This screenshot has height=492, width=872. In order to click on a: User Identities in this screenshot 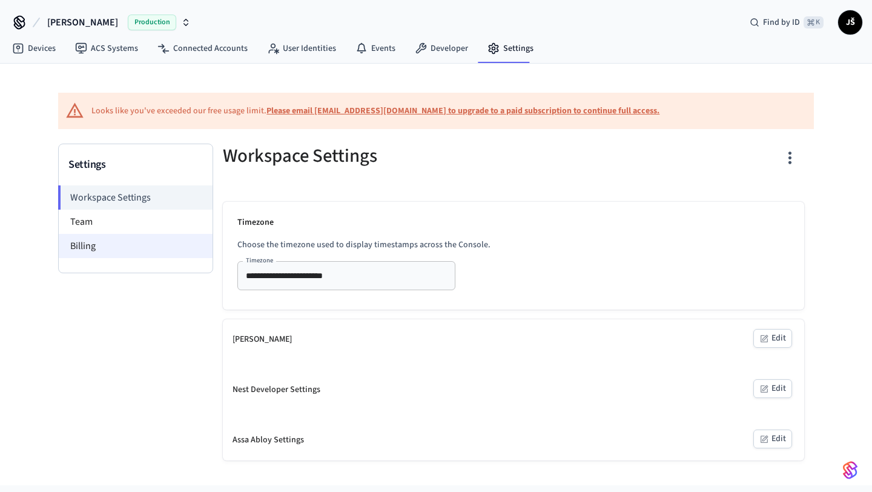, I will do `click(302, 48)`.